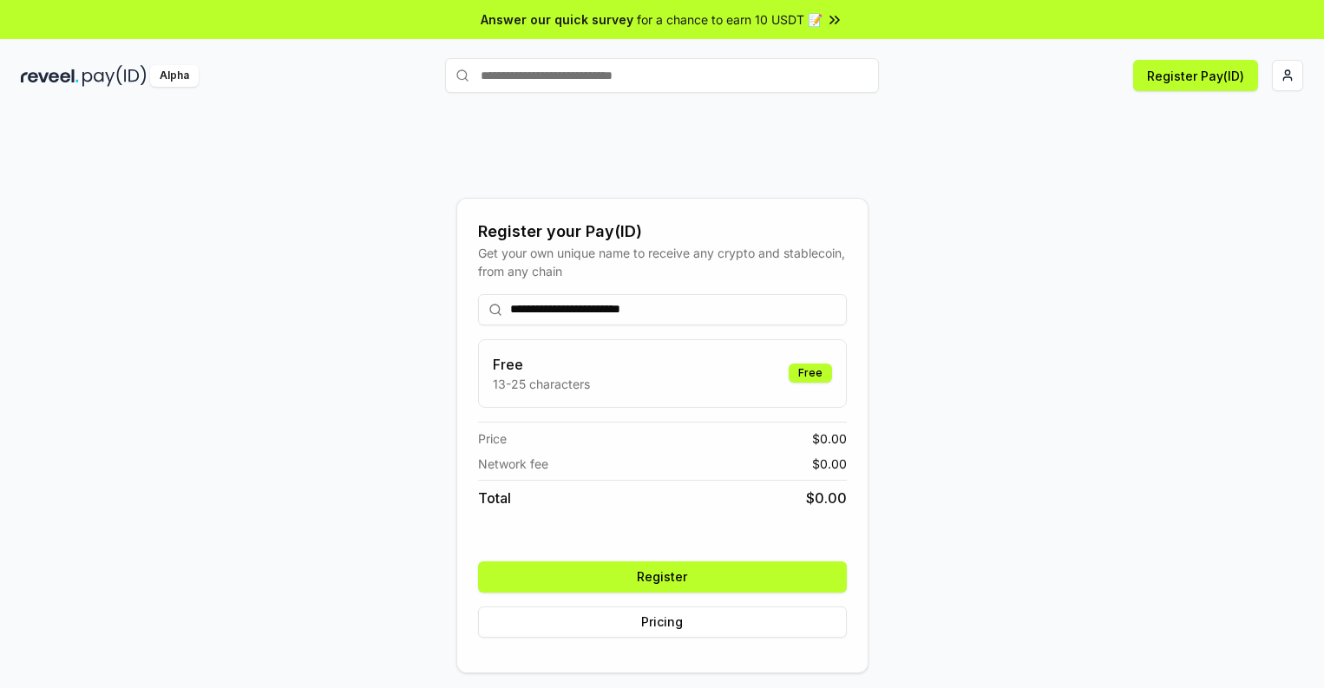  Describe the element at coordinates (492, 438) in the screenshot. I see `span: Price` at that location.